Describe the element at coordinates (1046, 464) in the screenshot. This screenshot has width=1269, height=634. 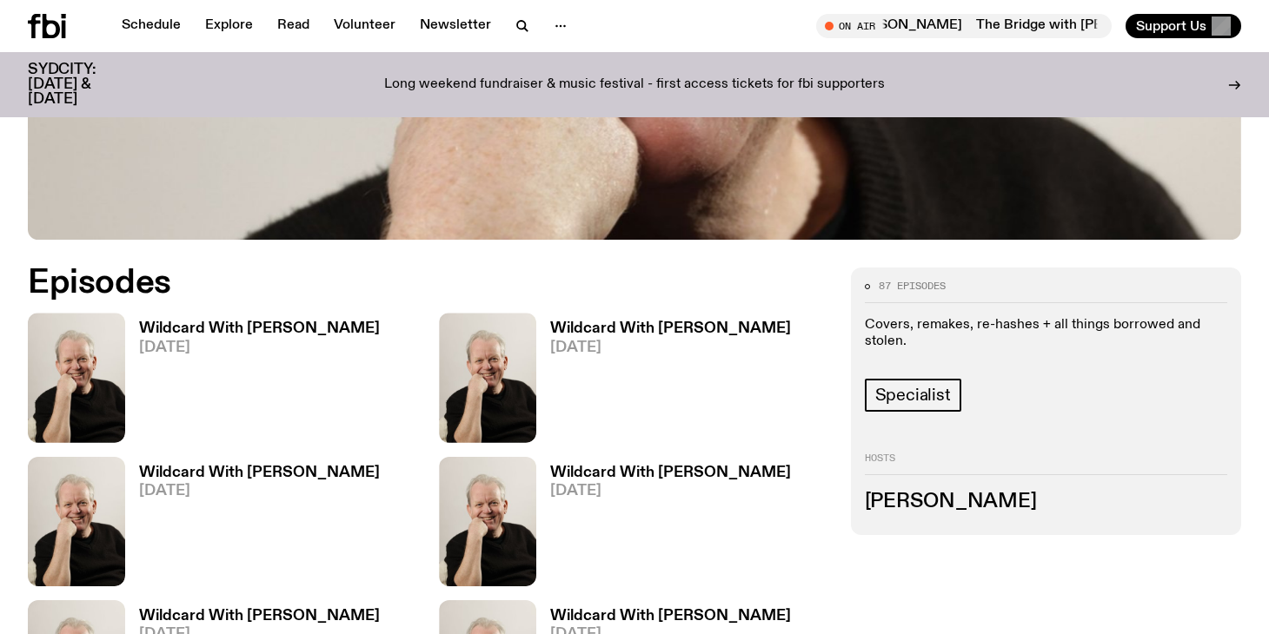
I see `h2: Hosts` at that location.